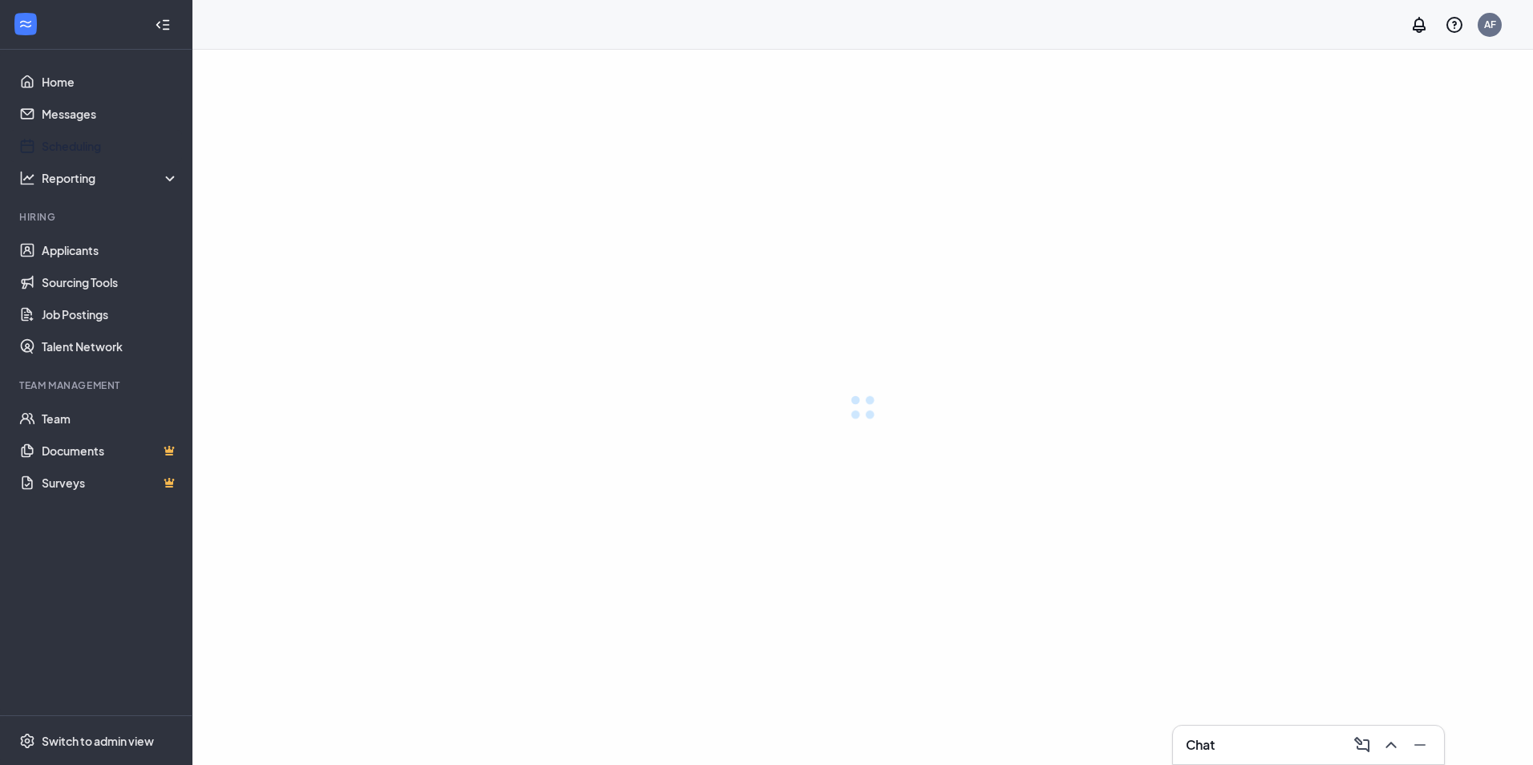  I want to click on svg: ComposeMessage, so click(1362, 745).